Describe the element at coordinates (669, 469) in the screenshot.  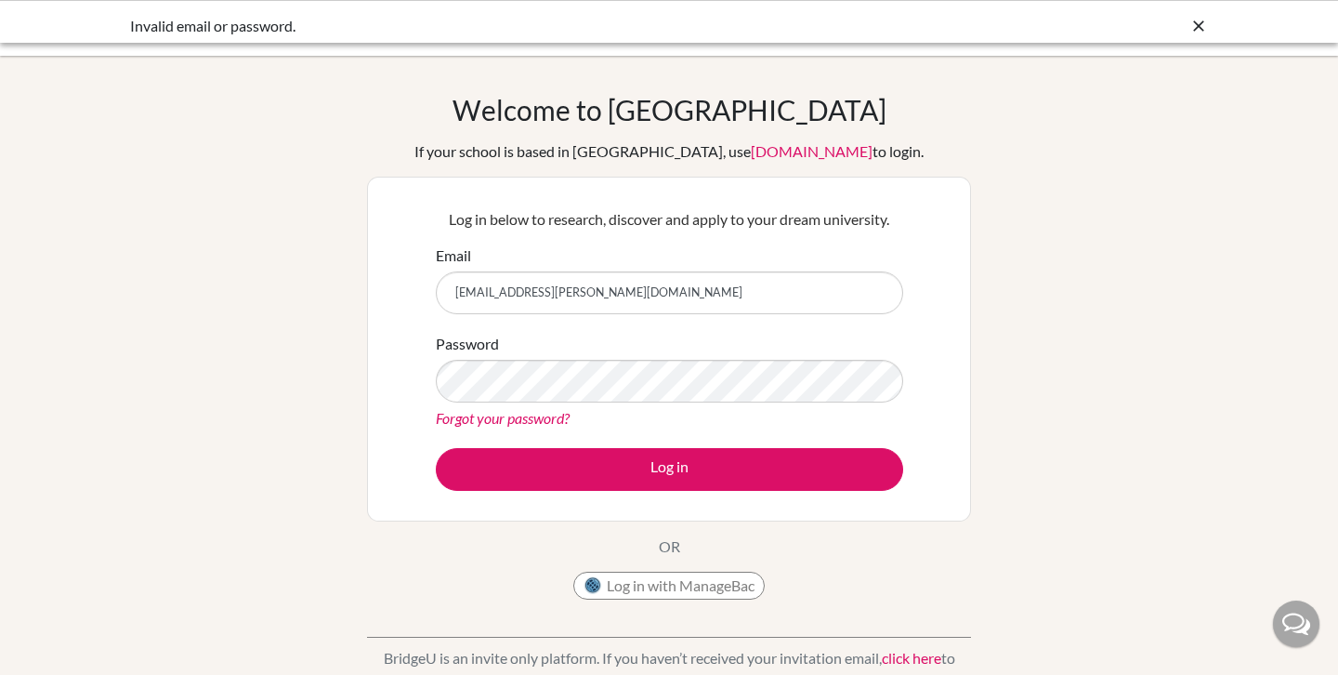
I see `button: Log in` at that location.